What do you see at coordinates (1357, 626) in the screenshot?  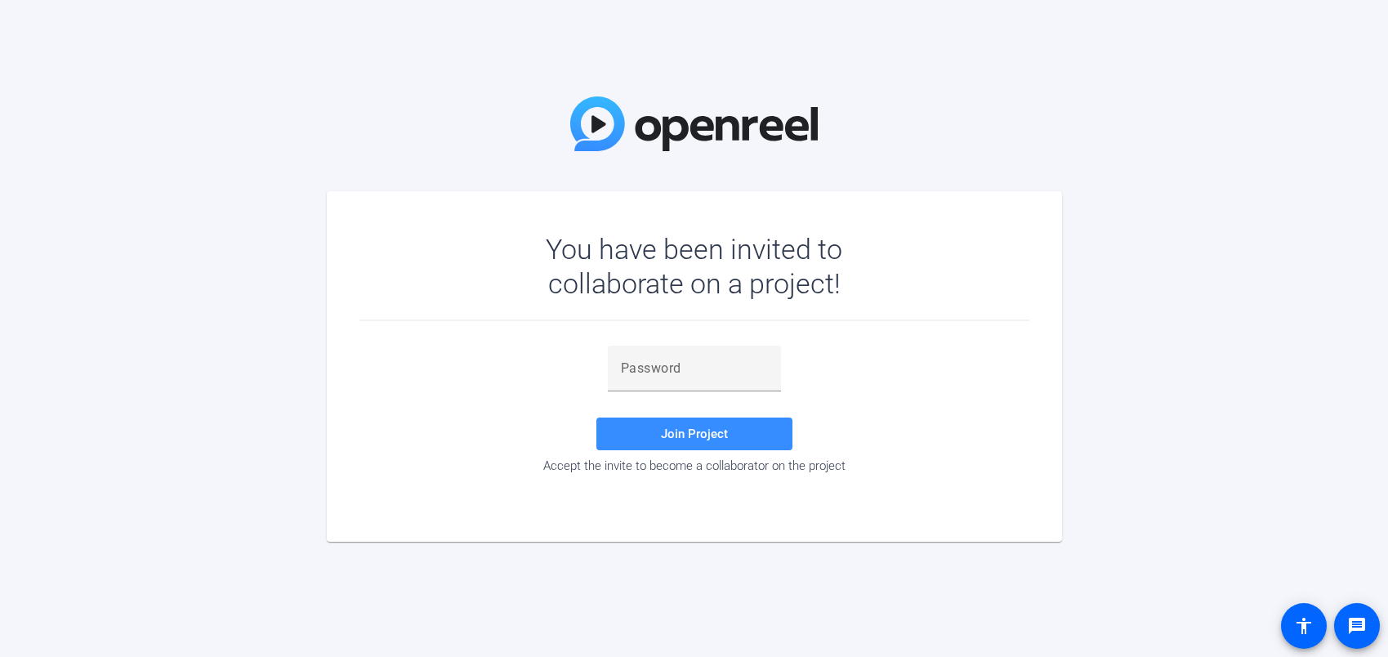 I see `mat-icon: message` at bounding box center [1357, 626].